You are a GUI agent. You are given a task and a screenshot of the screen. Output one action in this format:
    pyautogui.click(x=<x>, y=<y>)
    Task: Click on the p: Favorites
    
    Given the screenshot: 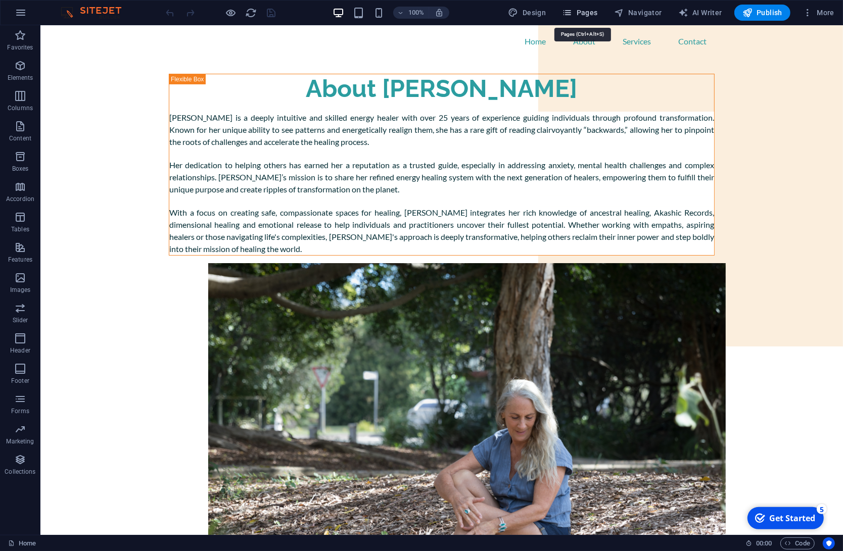 What is the action you would take?
    pyautogui.click(x=20, y=47)
    